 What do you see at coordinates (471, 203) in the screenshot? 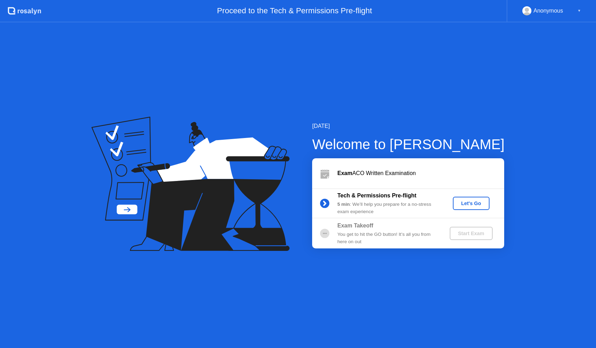
I see `div: Let's Go` at bounding box center [471, 203].